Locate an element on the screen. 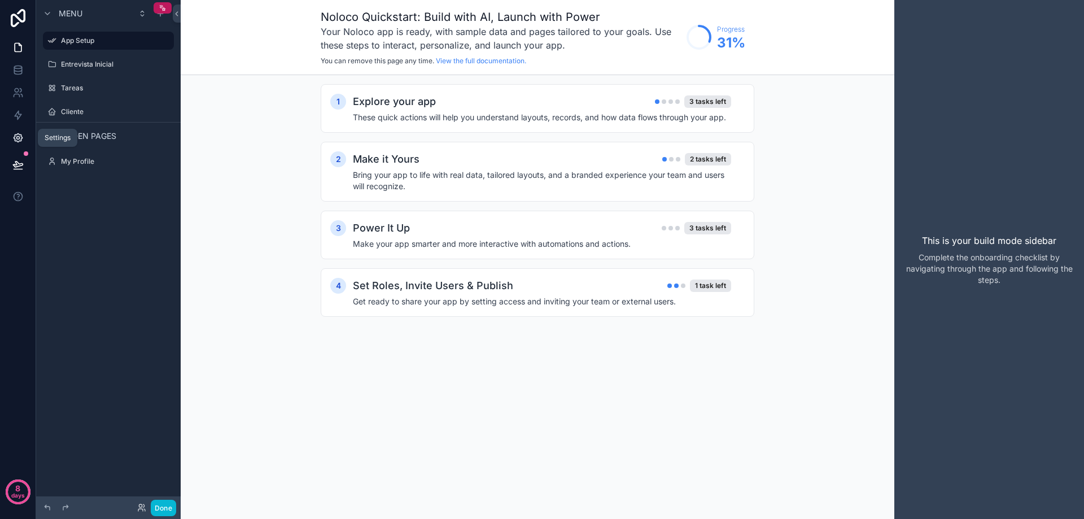 Image resolution: width=1084 pixels, height=519 pixels. button: Done is located at coordinates (163, 507).